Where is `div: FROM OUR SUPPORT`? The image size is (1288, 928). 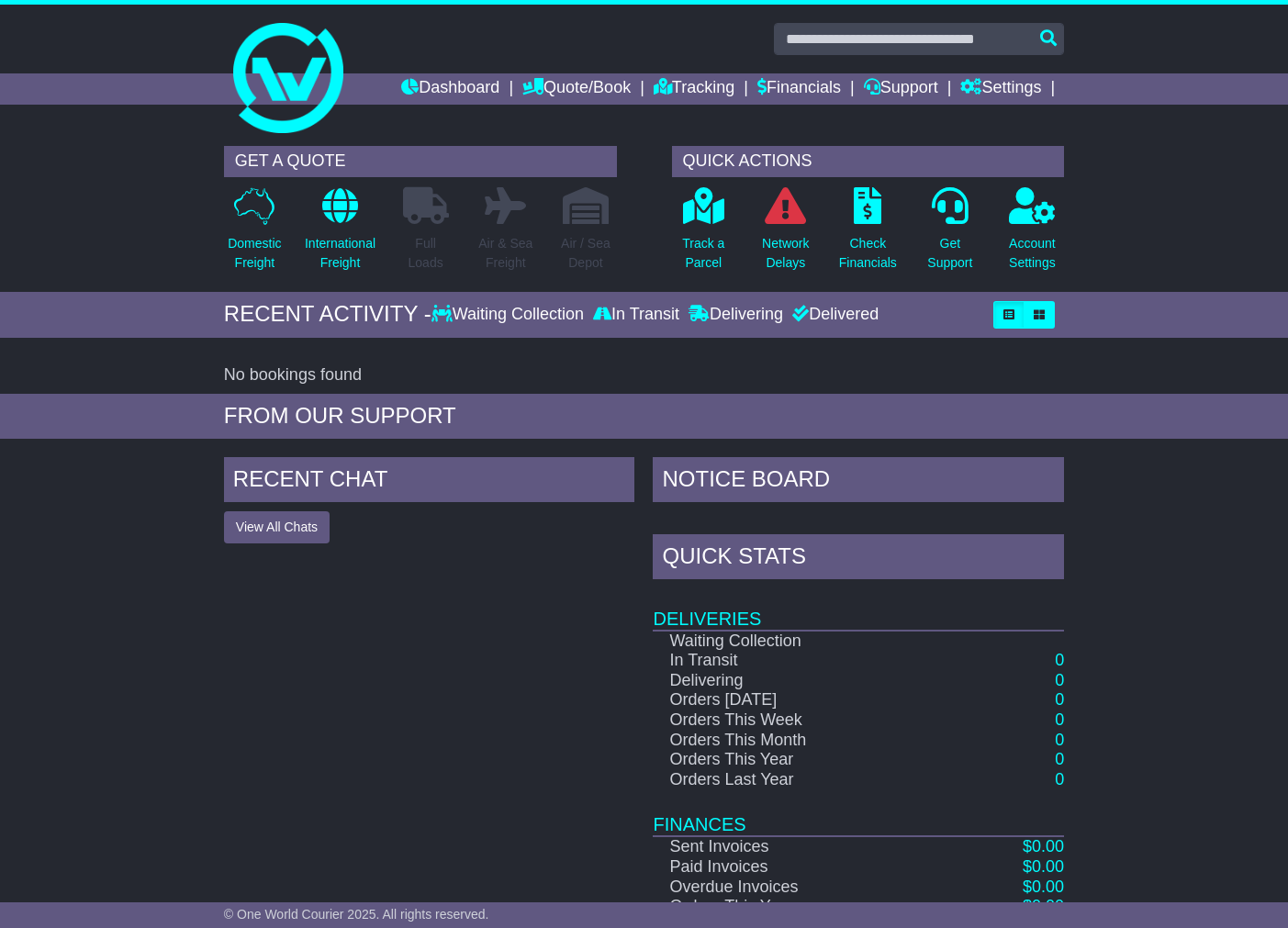 div: FROM OUR SUPPORT is located at coordinates (644, 416).